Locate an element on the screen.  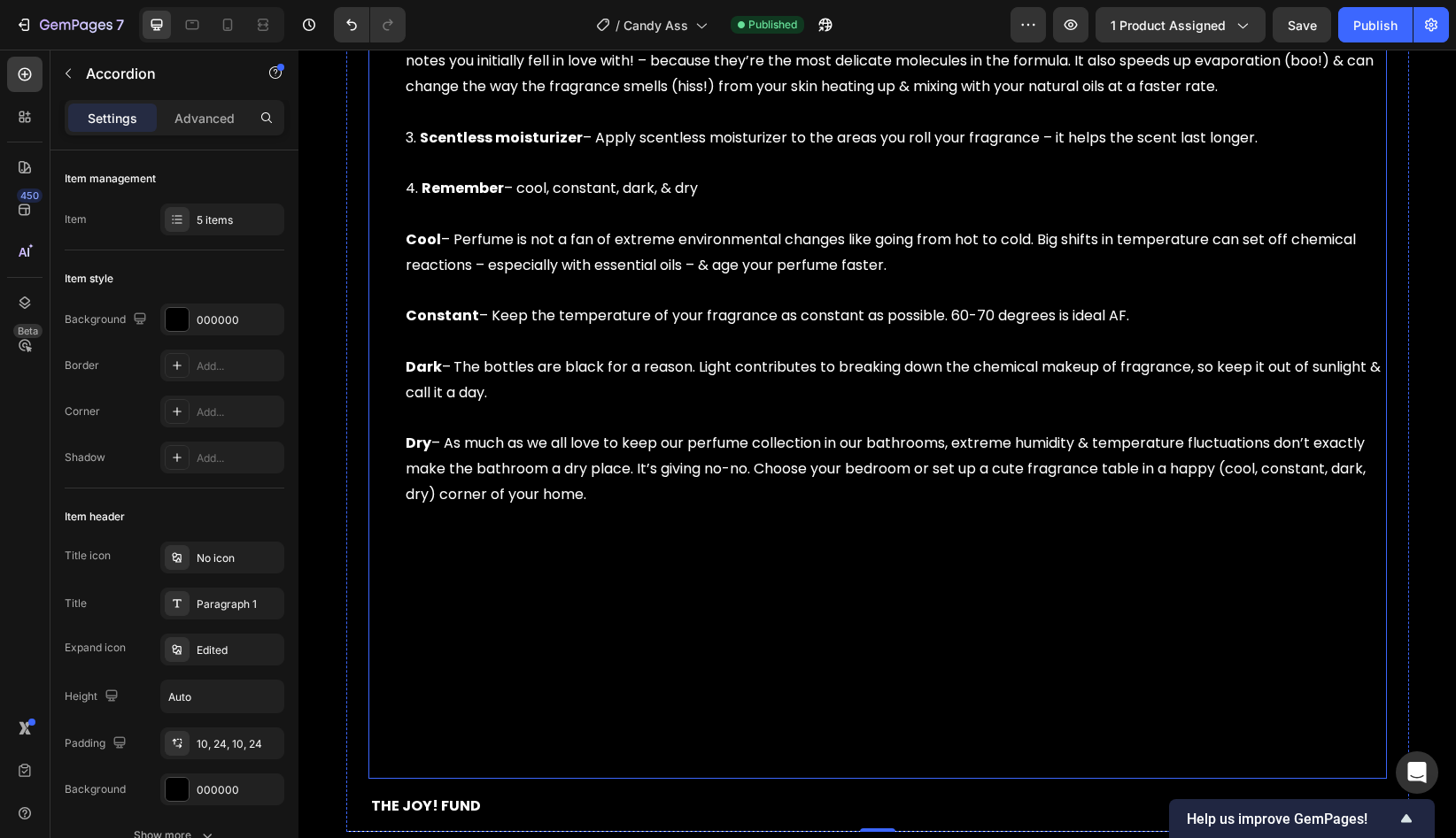
span: Published is located at coordinates (772, 25).